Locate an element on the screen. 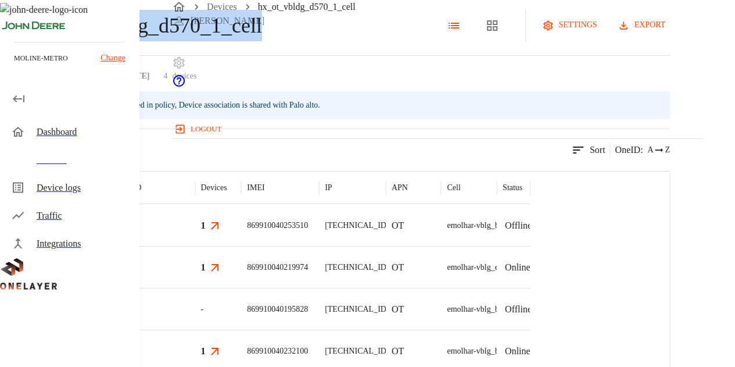 This screenshot has width=735, height=367. p: OneID : is located at coordinates (629, 150).